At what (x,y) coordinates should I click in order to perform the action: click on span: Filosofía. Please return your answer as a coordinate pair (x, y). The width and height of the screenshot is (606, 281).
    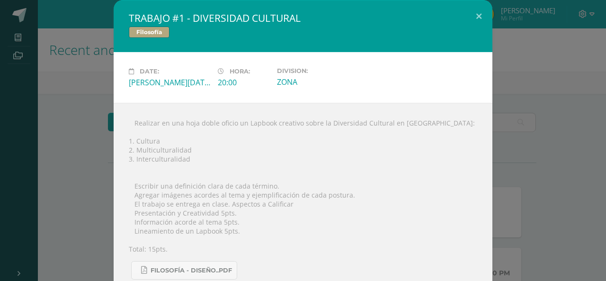
    Looking at the image, I should click on (149, 32).